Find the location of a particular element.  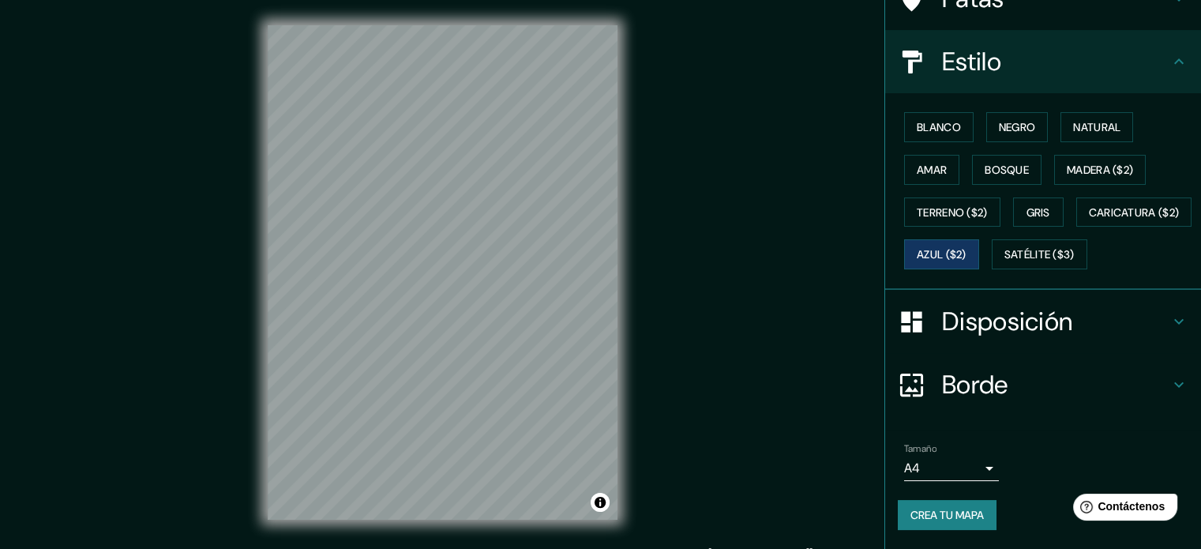

font: Terreno ($2) is located at coordinates (952, 212).